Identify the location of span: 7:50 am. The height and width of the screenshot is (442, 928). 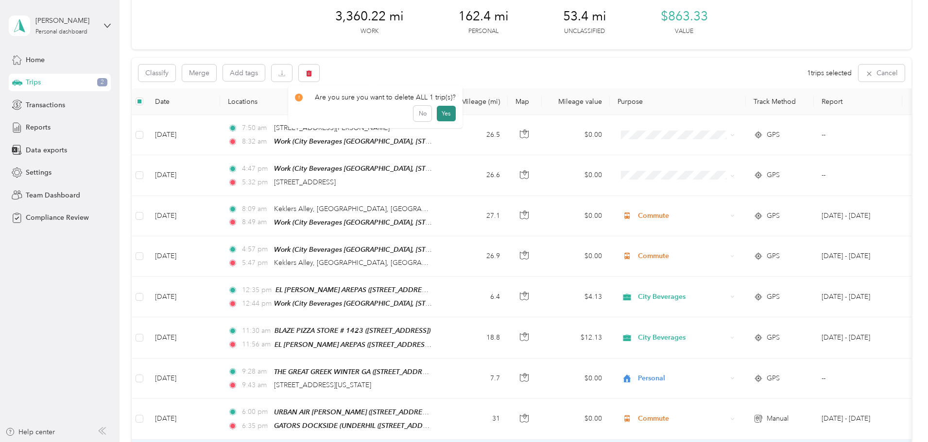
(255, 128).